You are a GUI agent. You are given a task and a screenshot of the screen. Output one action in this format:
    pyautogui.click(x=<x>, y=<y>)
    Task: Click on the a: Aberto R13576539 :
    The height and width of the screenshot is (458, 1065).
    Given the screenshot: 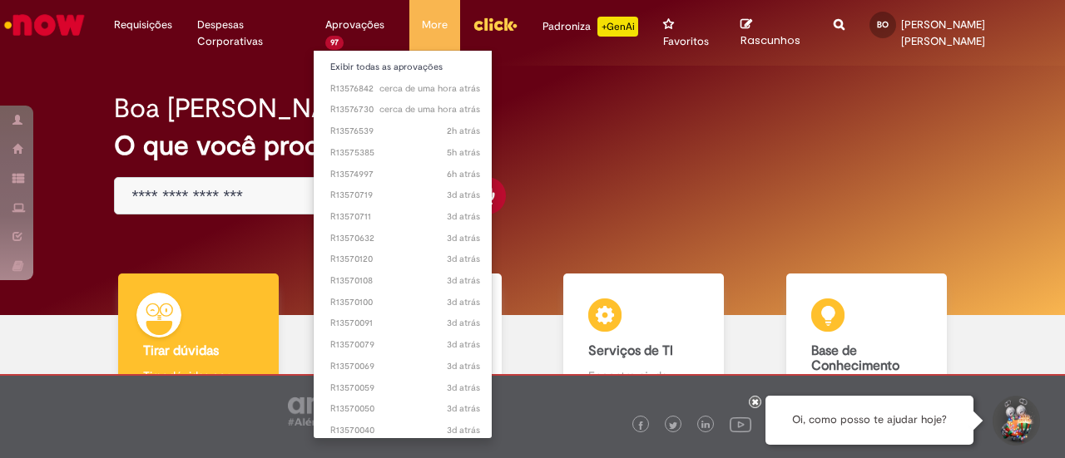 What is the action you would take?
    pyautogui.click(x=405, y=131)
    